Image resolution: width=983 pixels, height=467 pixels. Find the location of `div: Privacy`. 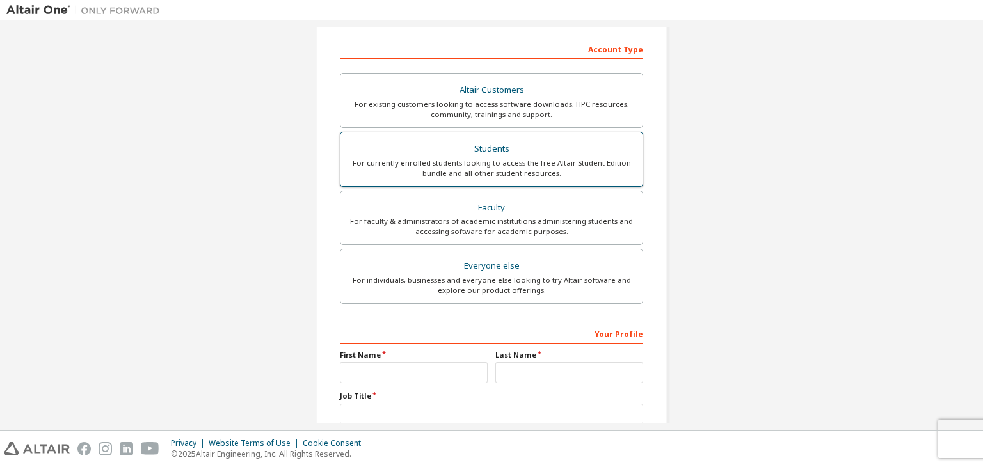

div: Privacy is located at coordinates (189, 443).